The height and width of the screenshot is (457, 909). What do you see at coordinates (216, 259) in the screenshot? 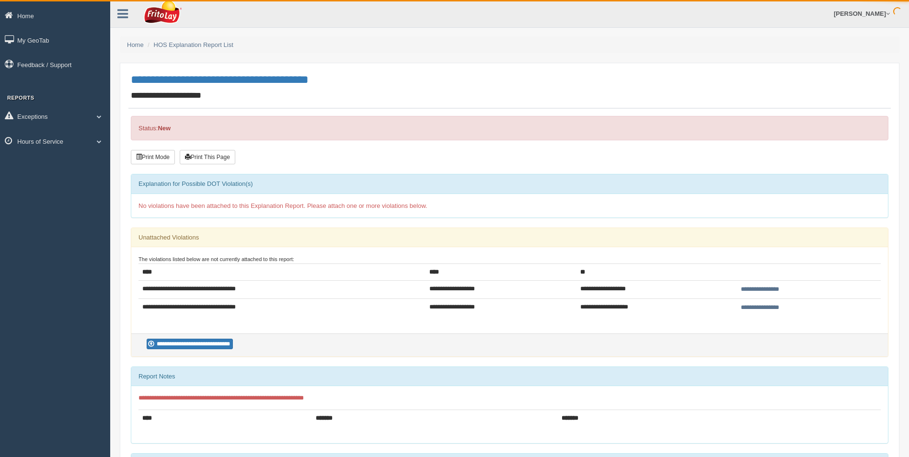
I see `small: The violations listed below are not currently attached to this report:` at bounding box center [216, 259].